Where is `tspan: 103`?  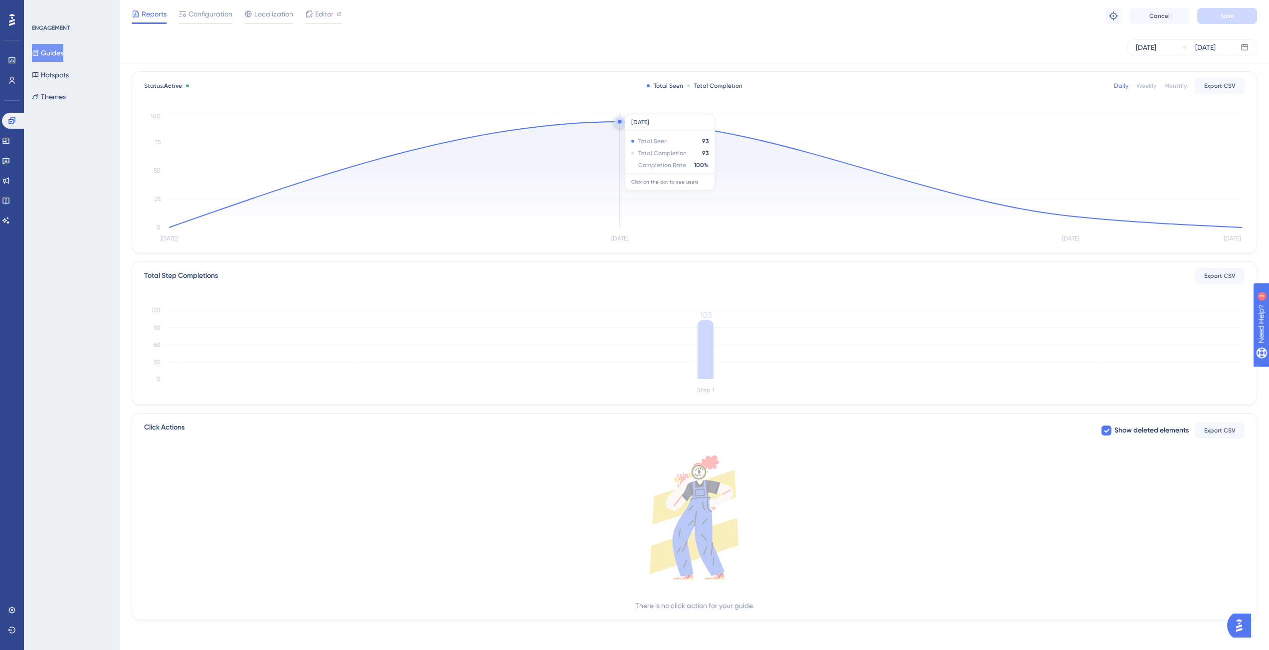
tspan: 103 is located at coordinates (706, 315).